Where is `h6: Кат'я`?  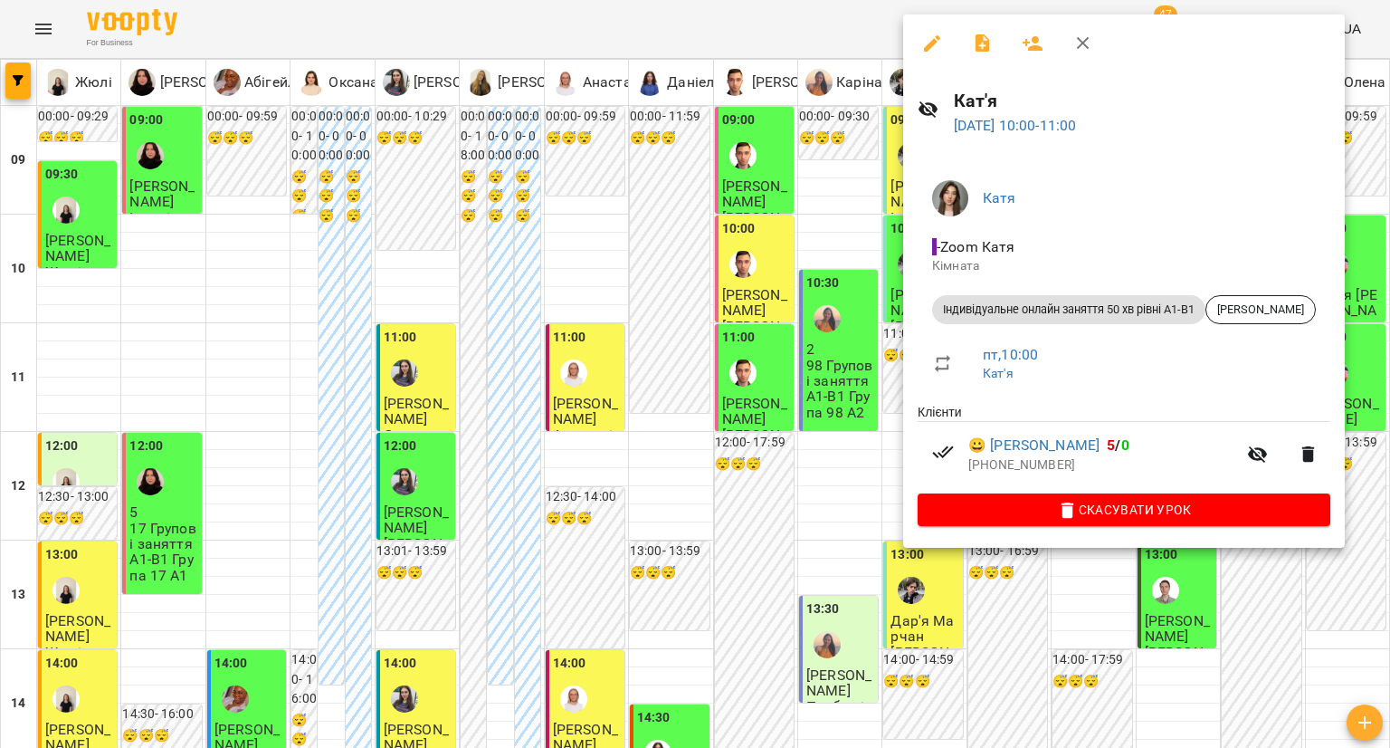
h6: Кат'я is located at coordinates (1142, 100).